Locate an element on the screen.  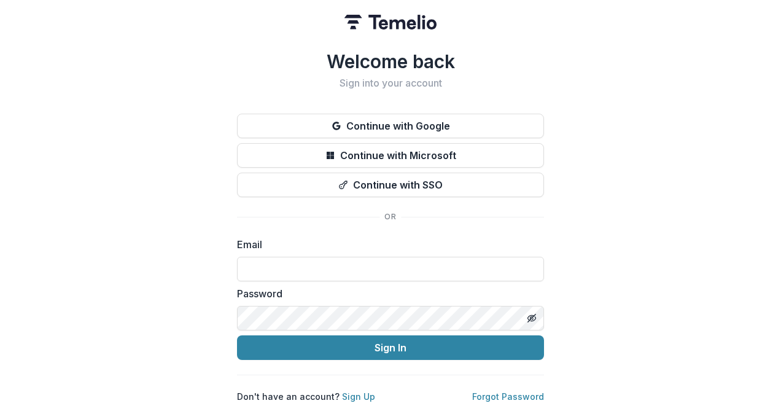
label: Email is located at coordinates (387, 244).